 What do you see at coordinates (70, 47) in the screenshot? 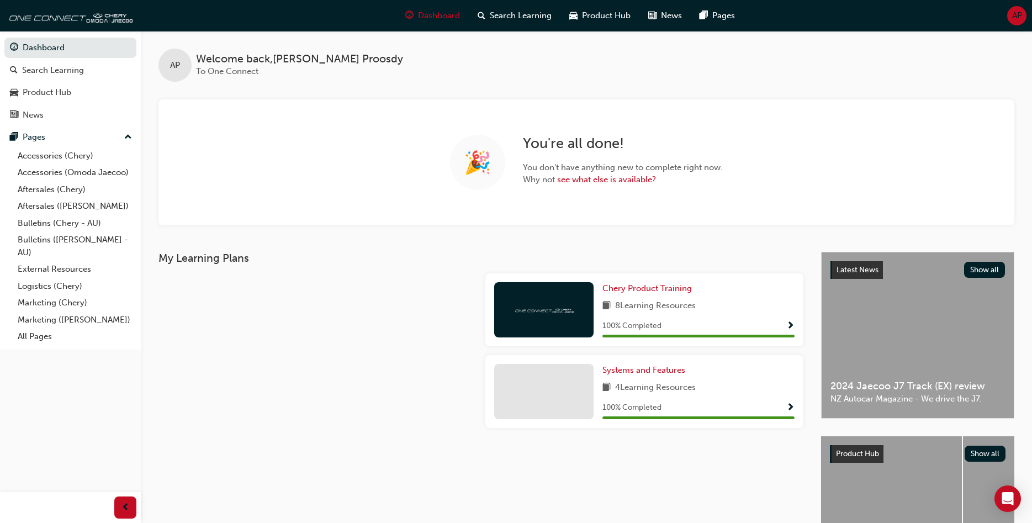
I see `a: Dashboard` at bounding box center [70, 47].